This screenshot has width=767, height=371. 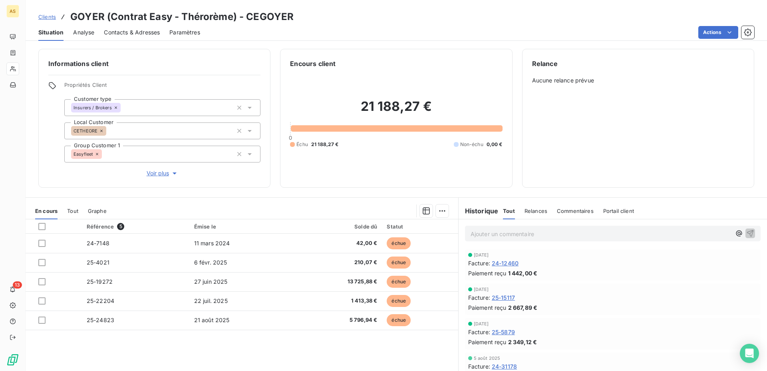 What do you see at coordinates (505, 263) in the screenshot?
I see `span: 24-12460` at bounding box center [505, 263].